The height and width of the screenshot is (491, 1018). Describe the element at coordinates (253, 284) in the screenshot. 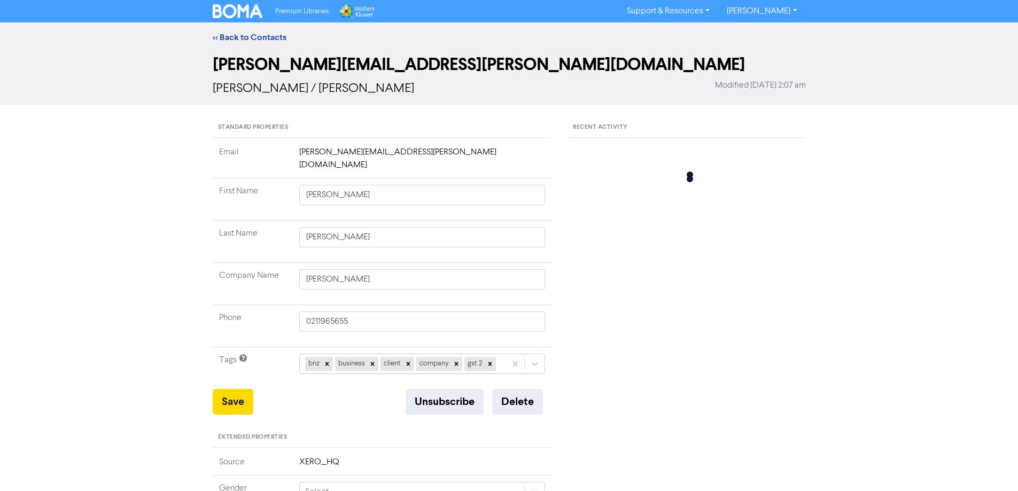

I see `td: Company Name` at that location.